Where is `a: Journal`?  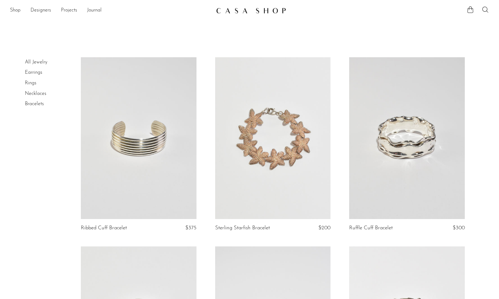 a: Journal is located at coordinates (94, 11).